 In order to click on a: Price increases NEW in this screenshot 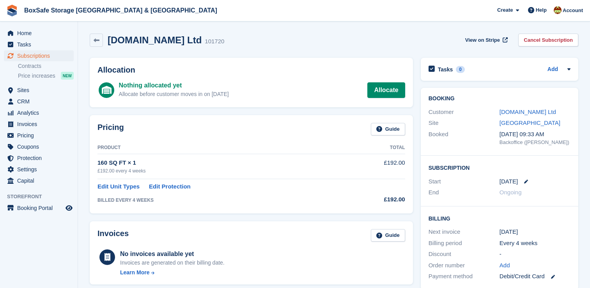, I will do `click(46, 76)`.